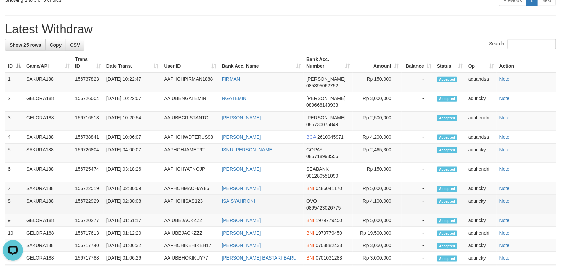 This screenshot has width=561, height=266. Describe the element at coordinates (14, 153) in the screenshot. I see `td: 5` at that location.